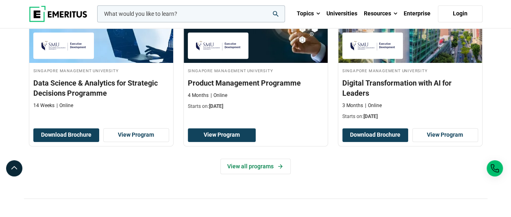 Image resolution: width=511 pixels, height=217 pixels. I want to click on a: View all programs, so click(255, 167).